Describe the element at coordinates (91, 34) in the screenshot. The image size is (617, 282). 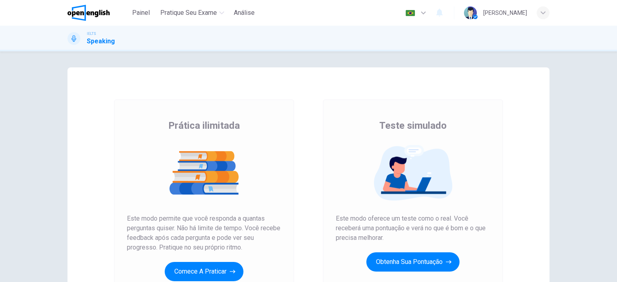
I see `span: IELTS` at that location.